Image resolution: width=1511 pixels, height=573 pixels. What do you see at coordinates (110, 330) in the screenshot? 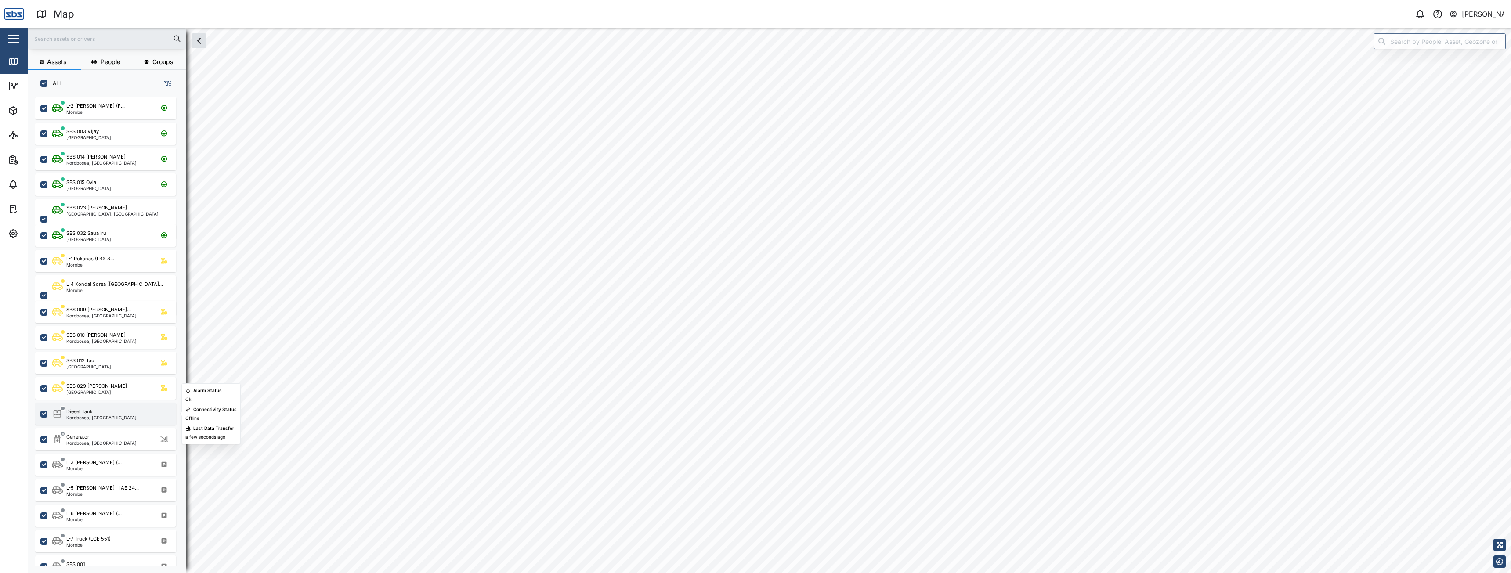
I see `div: grid` at bounding box center [110, 330].